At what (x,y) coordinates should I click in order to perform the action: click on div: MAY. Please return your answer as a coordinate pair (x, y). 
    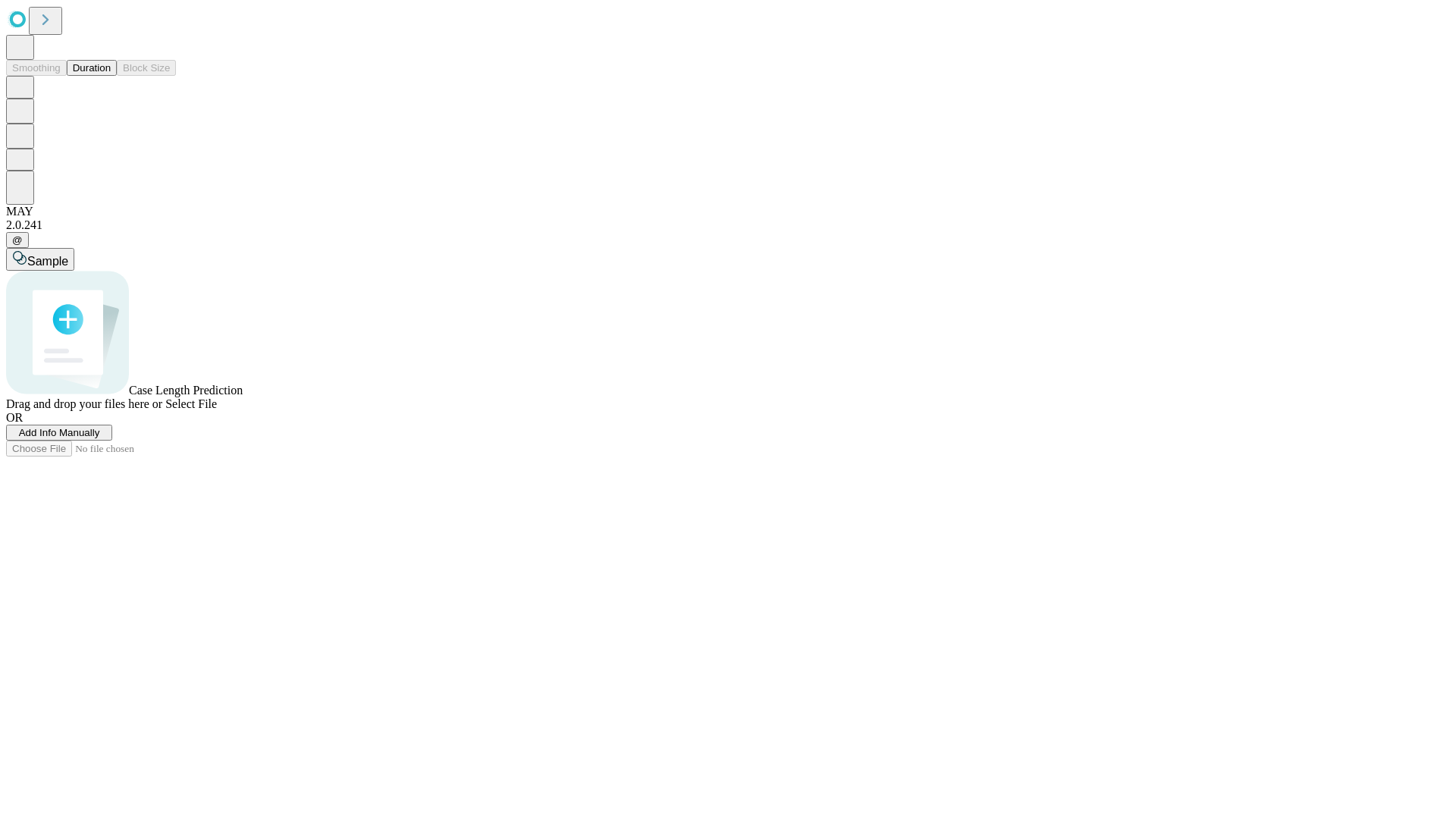
    Looking at the image, I should click on (728, 212).